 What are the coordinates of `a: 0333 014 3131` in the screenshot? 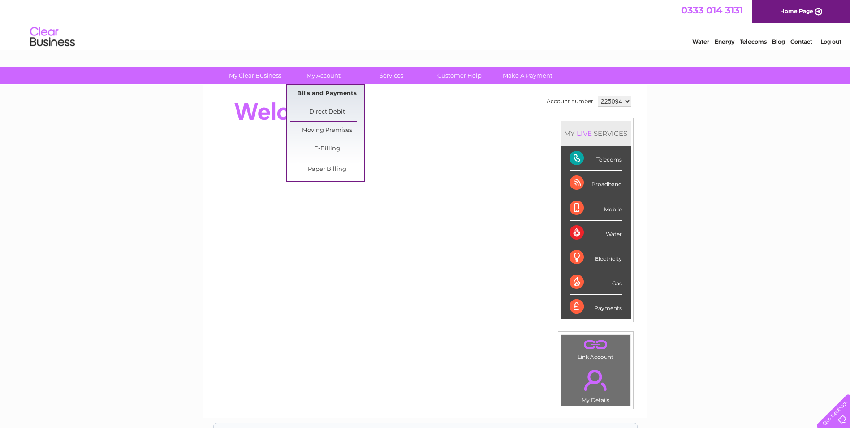 It's located at (712, 10).